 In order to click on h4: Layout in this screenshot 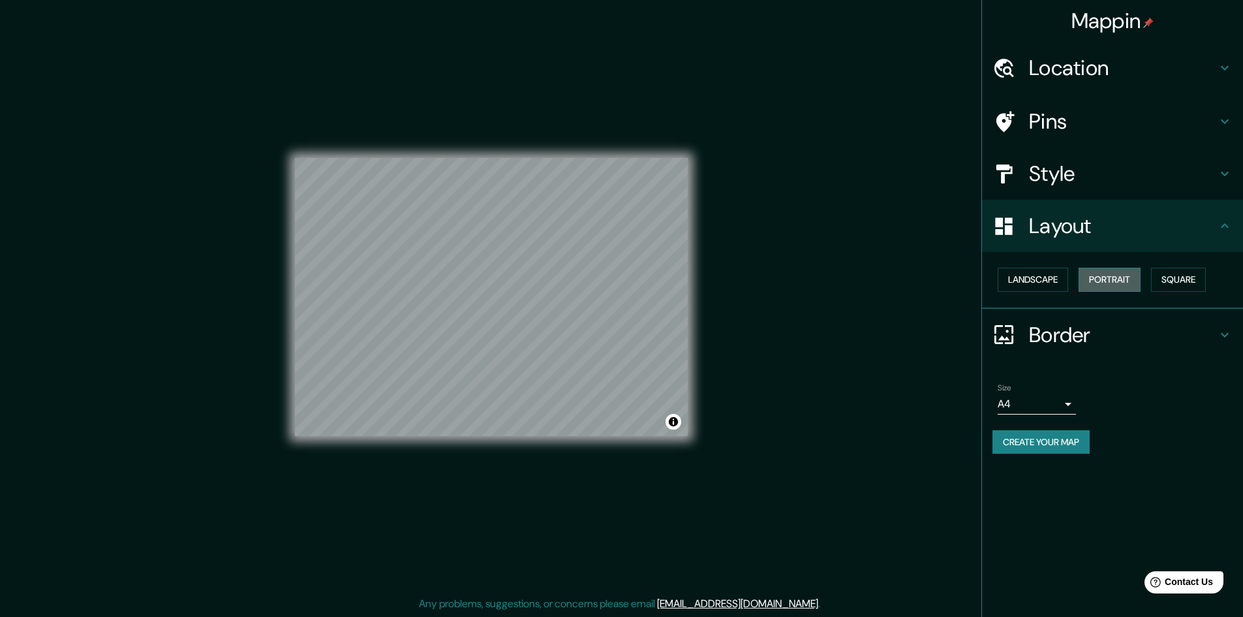, I will do `click(1123, 226)`.